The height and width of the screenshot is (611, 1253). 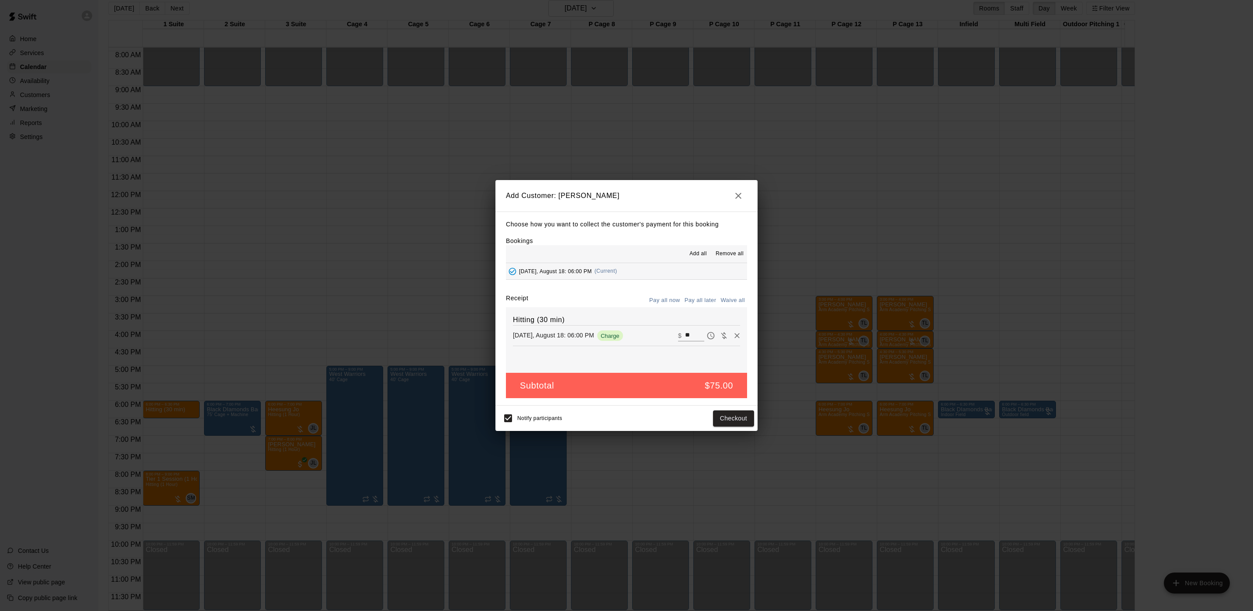 What do you see at coordinates (512, 271) in the screenshot?
I see `button: Added - Collect Payment` at bounding box center [512, 271].